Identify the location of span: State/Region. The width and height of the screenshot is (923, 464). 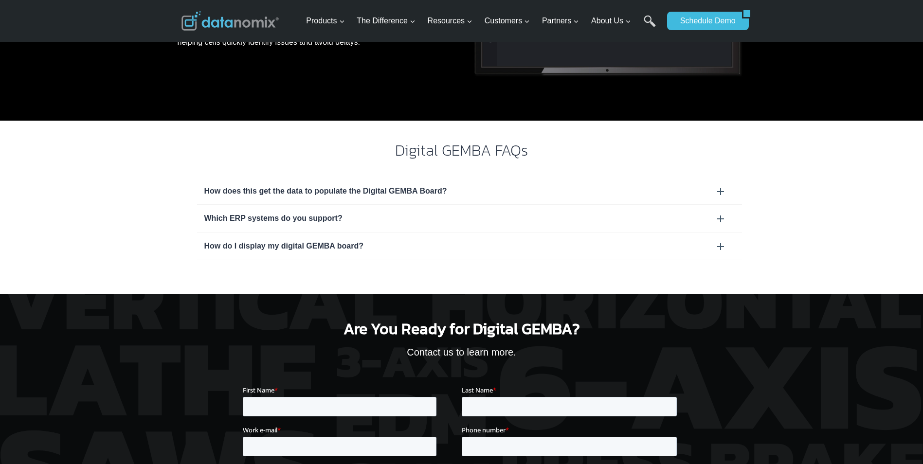
(238, 125).